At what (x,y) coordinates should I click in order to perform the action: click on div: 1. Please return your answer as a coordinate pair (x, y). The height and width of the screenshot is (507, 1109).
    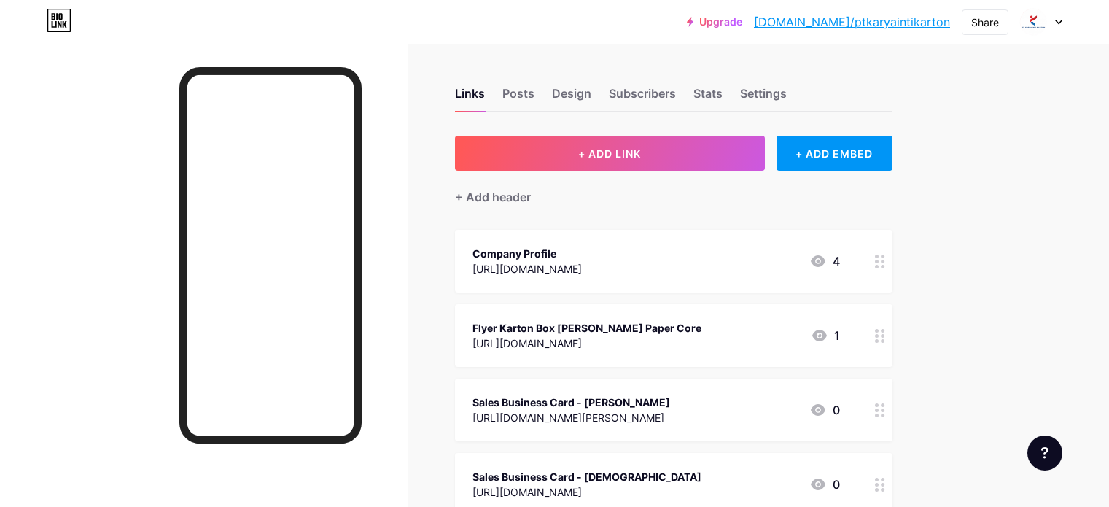
    Looking at the image, I should click on (825, 335).